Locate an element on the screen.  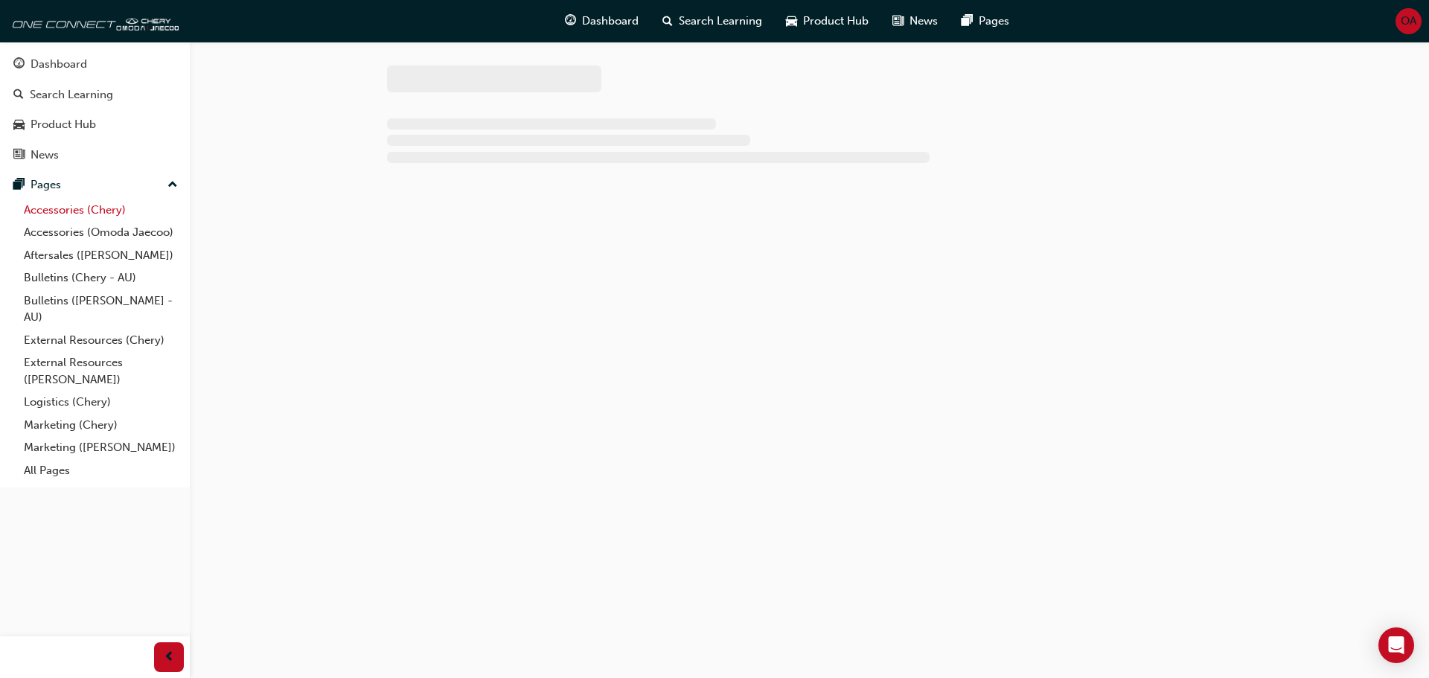
a: news-iconNews is located at coordinates (915, 21).